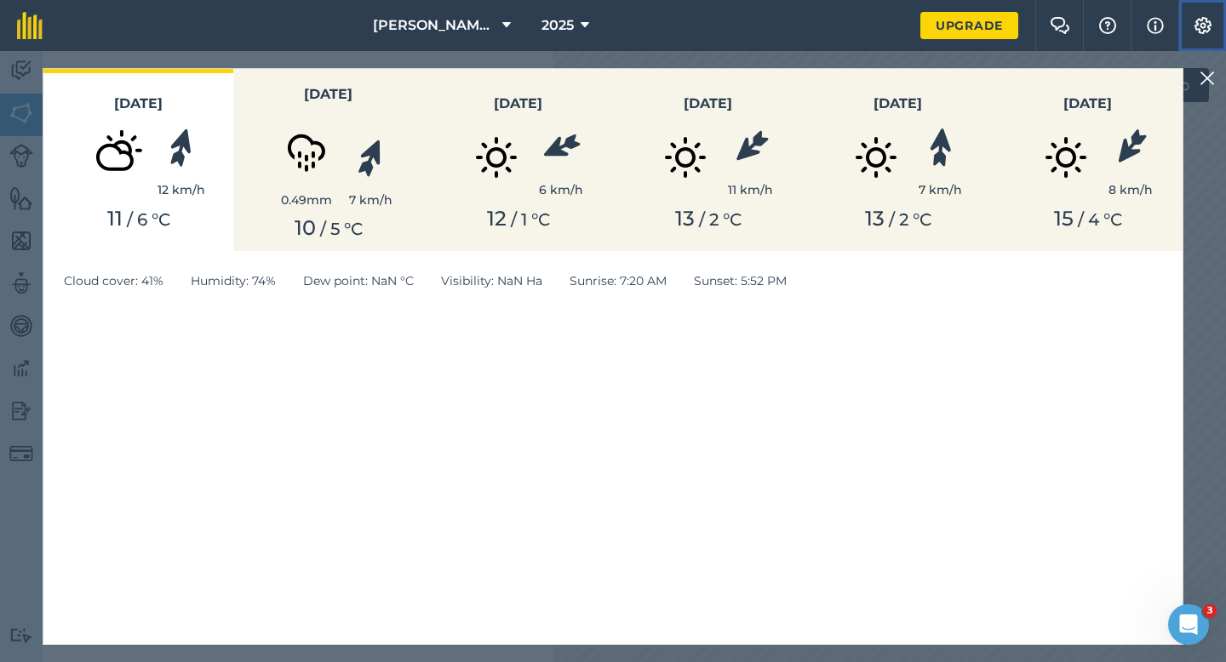 The image size is (1226, 662). Describe the element at coordinates (113, 281) in the screenshot. I see `span: Cloud cover : 41%` at that location.